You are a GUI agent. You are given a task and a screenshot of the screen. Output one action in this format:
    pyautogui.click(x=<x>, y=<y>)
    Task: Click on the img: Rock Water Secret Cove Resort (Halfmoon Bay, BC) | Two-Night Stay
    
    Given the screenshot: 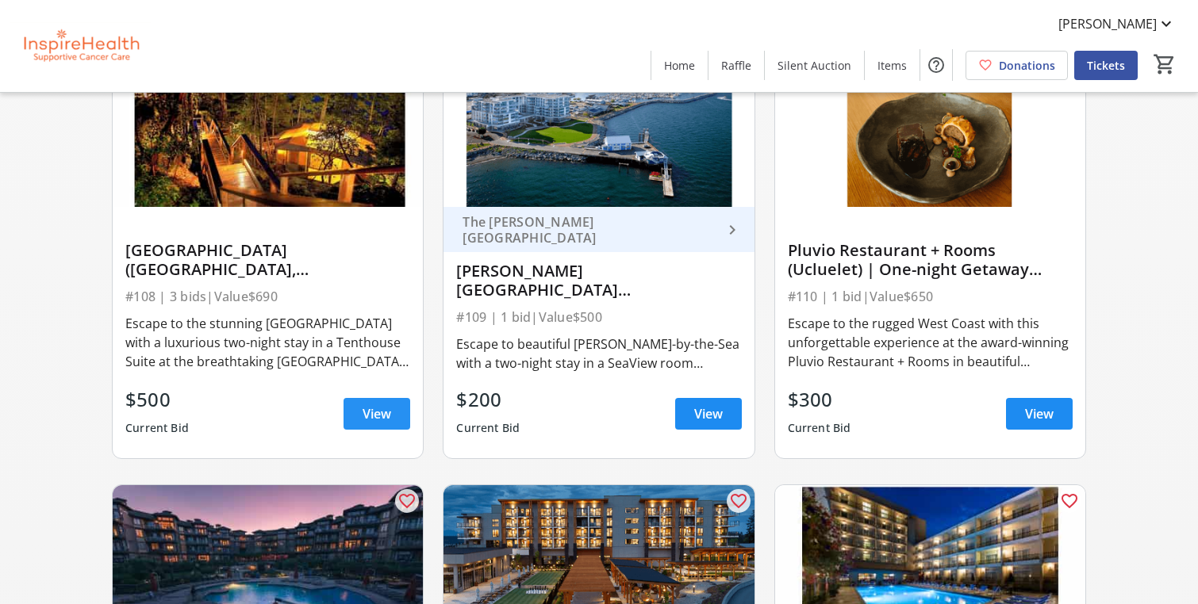 What is the action you would take?
    pyautogui.click(x=267, y=120)
    